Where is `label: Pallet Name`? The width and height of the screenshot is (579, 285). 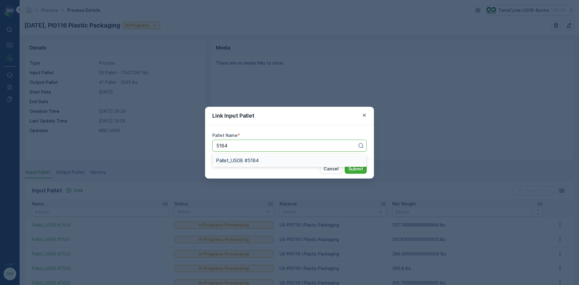
label: Pallet Name is located at coordinates (225, 135).